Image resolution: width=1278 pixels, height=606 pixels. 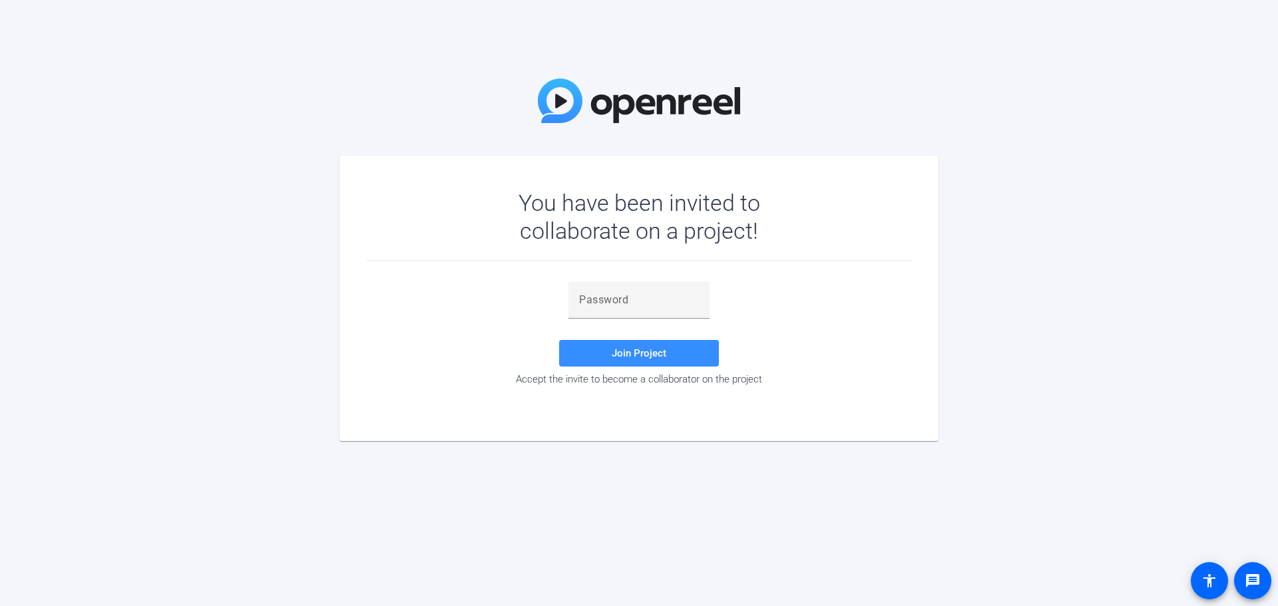 What do you see at coordinates (639, 353) in the screenshot?
I see `span: Join Project` at bounding box center [639, 353].